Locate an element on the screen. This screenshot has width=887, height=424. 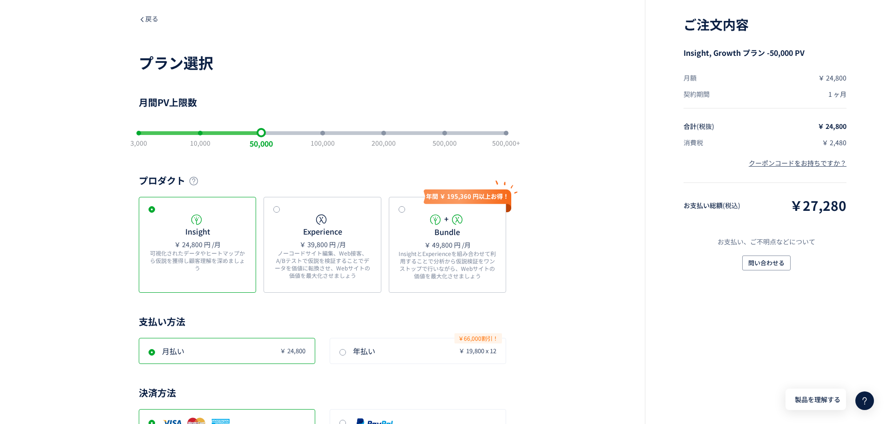
div: 50,000 is located at coordinates (261, 143).